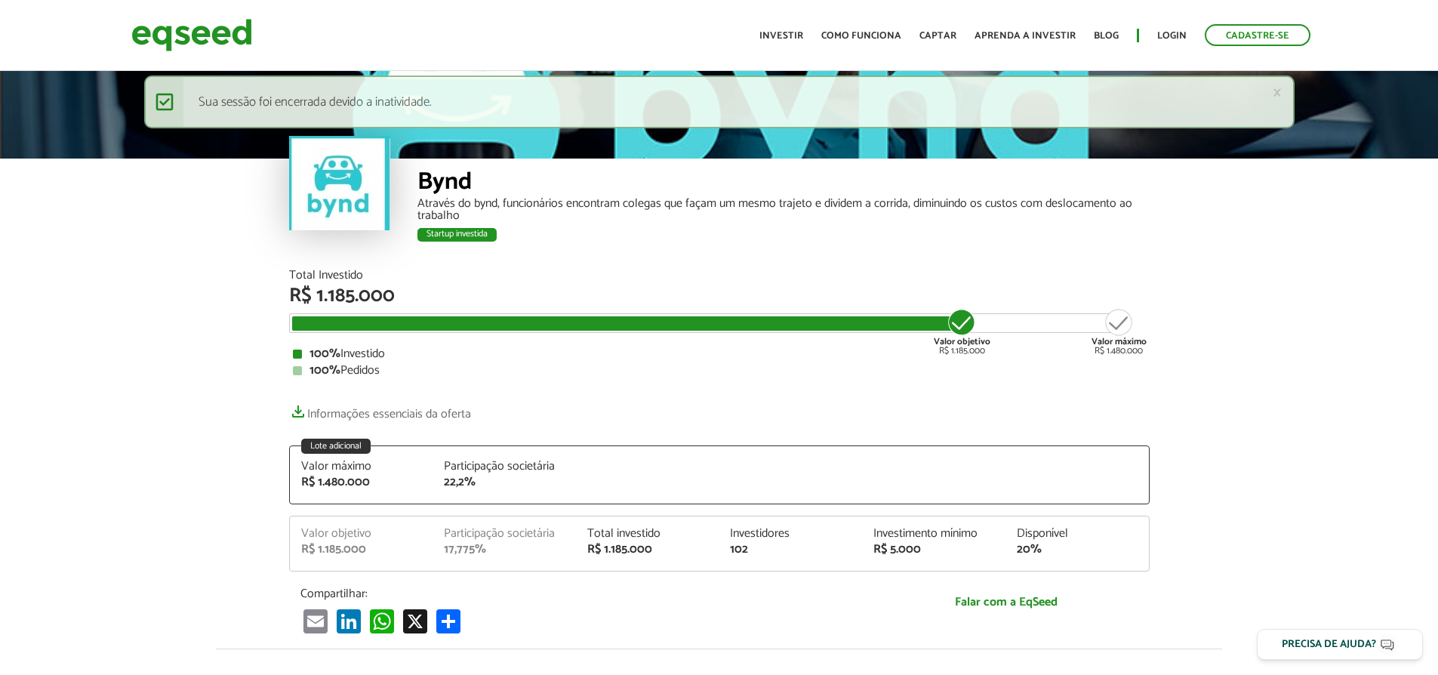  Describe the element at coordinates (382, 620) in the screenshot. I see `a: WhatsApp` at that location.